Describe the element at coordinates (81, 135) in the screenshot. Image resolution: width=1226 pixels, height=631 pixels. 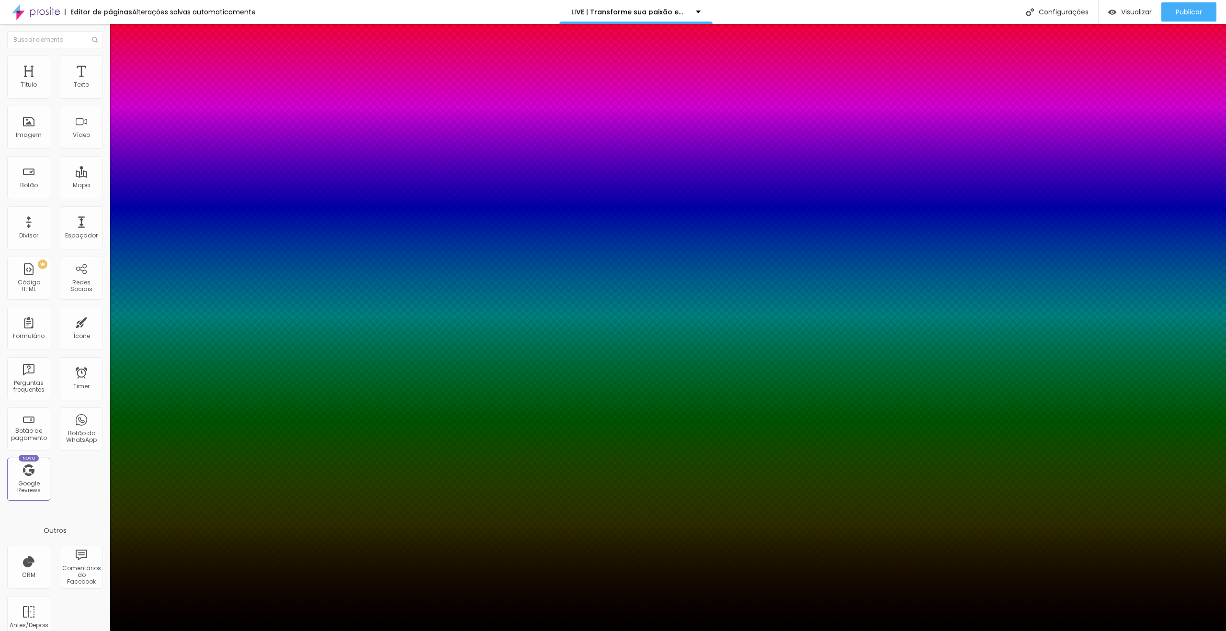
I see `div: Vídeo` at that location.